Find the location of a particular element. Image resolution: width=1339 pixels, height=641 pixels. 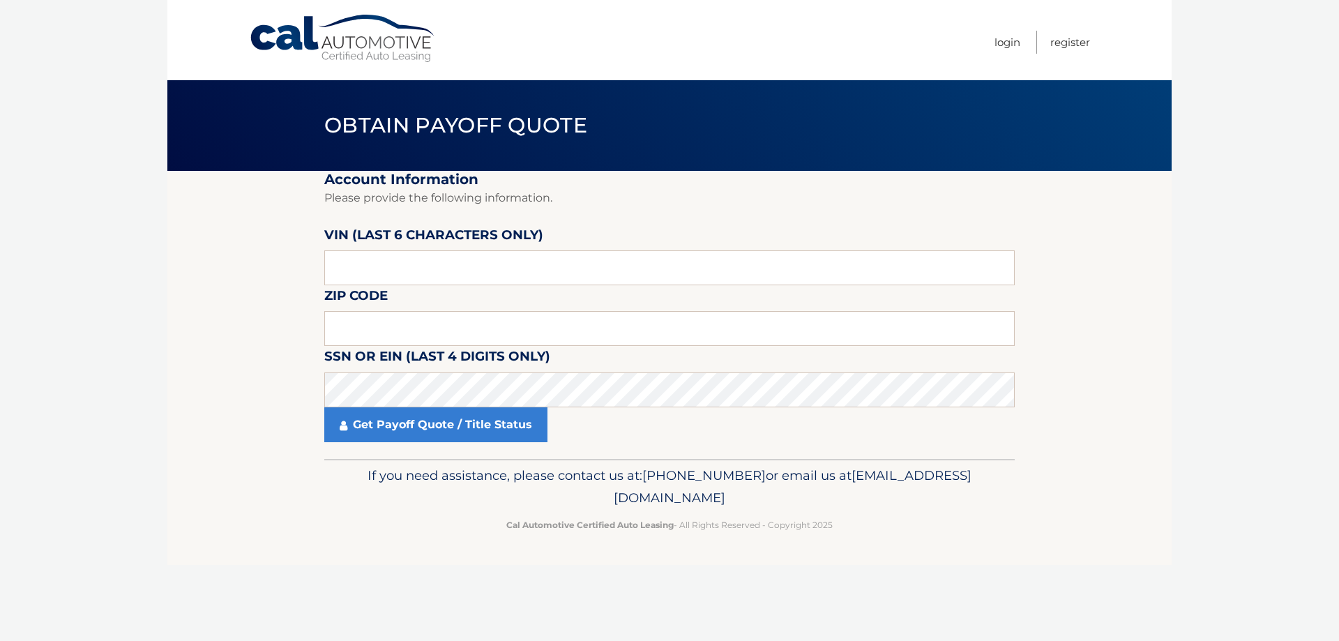

label: VIN (last 6 characters only) is located at coordinates (434, 237).